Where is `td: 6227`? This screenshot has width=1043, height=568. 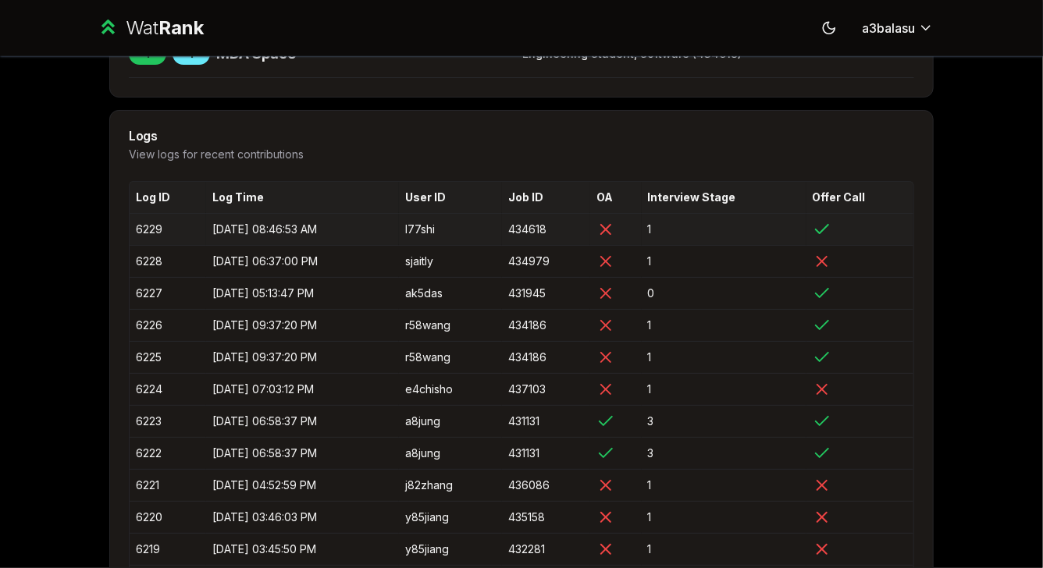 td: 6227 is located at coordinates (168, 293).